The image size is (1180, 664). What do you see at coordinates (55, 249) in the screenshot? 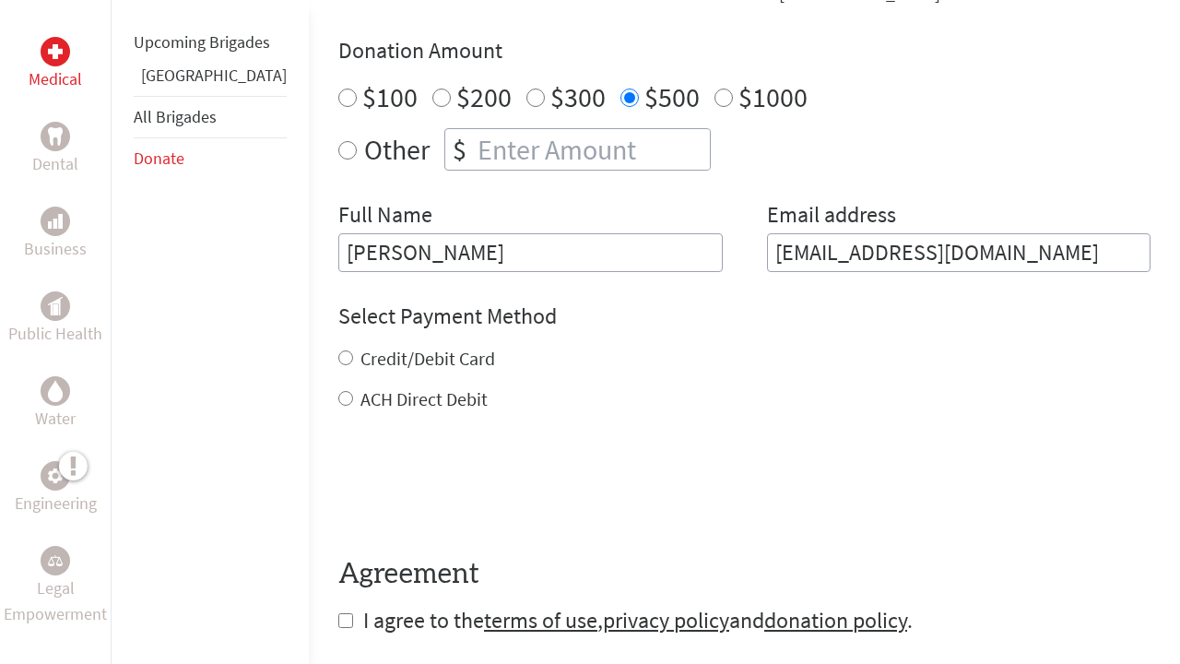
I see `p: Business` at bounding box center [55, 249].